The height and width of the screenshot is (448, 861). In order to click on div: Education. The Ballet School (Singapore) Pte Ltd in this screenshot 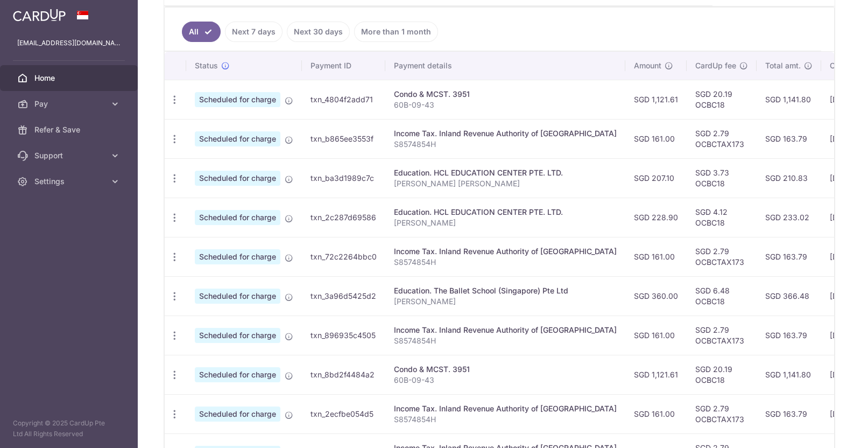, I will do `click(506, 291)`.